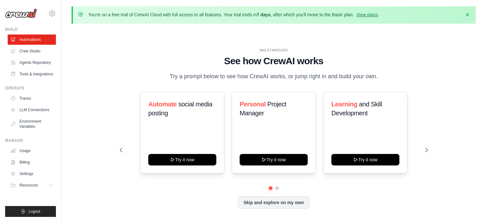  I want to click on p: Try a prompt below to see how CrewAI works, or jump right in and build your own., so click(274, 76).